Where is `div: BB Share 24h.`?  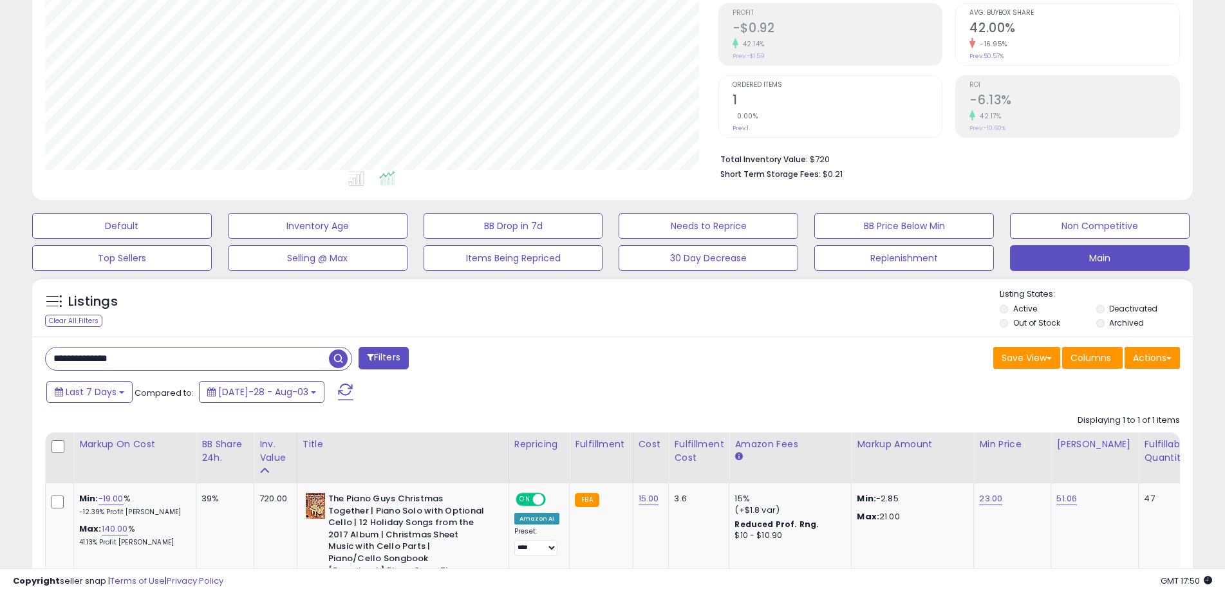
div: BB Share 24h. is located at coordinates (225, 451).